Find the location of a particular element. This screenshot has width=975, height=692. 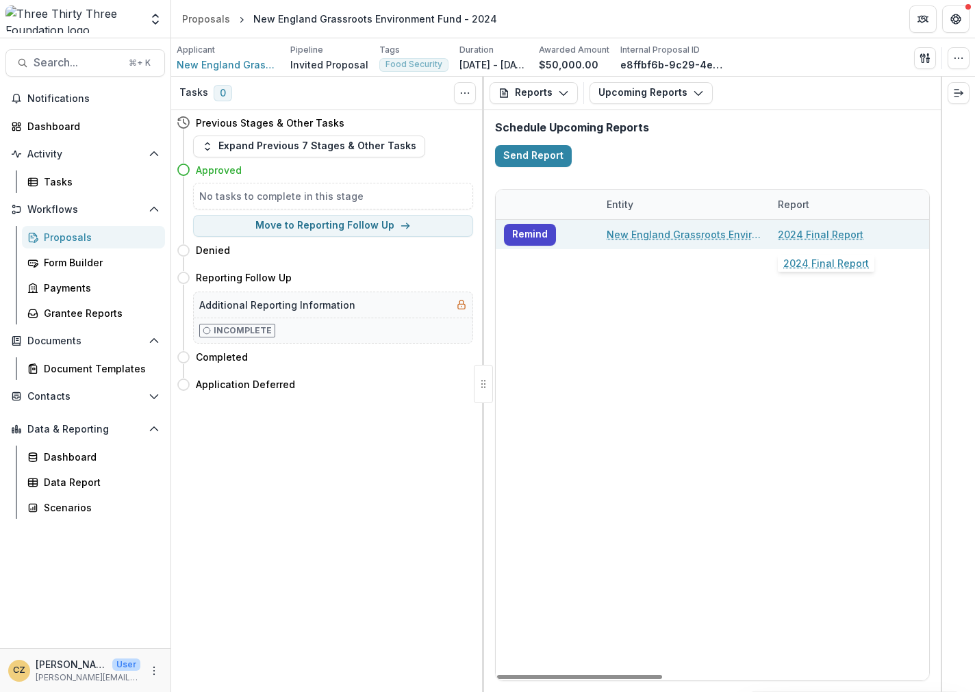

span: Contacts is located at coordinates (85, 396).